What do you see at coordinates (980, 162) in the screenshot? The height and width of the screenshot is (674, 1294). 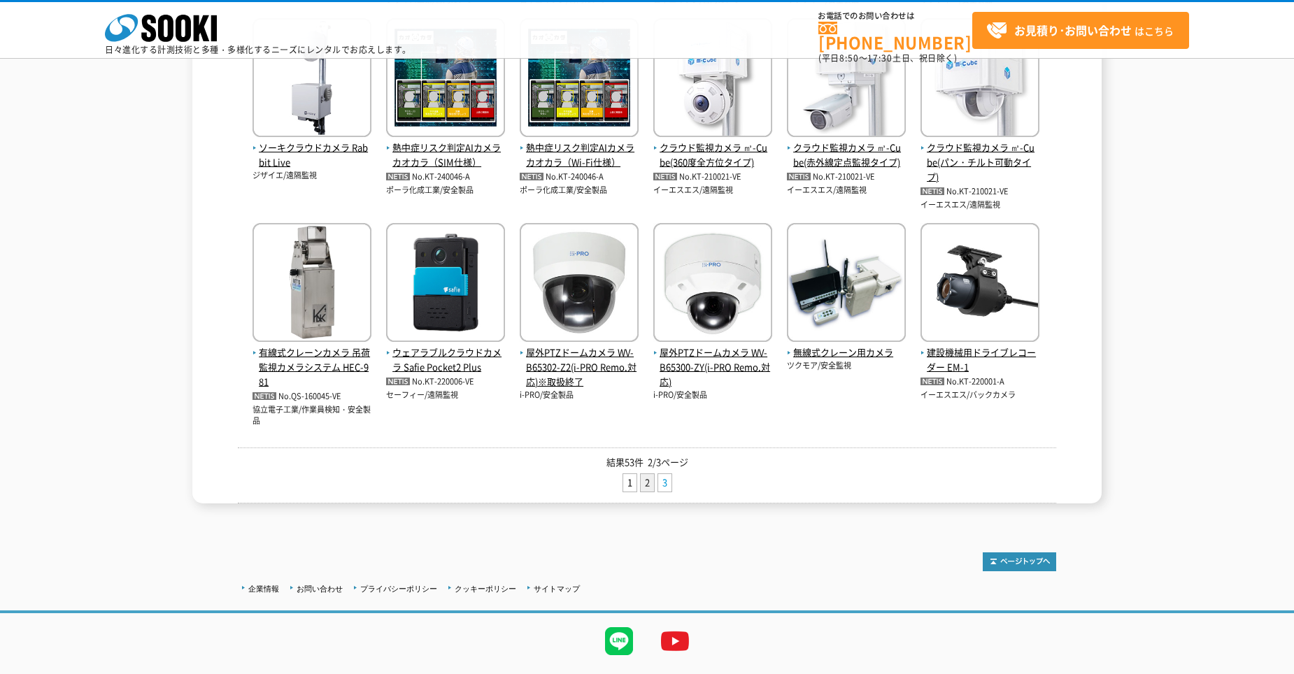 I see `span: クラウド監視カメラ ㎥-Cube(パン・チルト可動タイプ)` at bounding box center [980, 162].